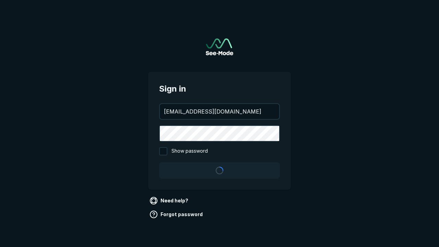  What do you see at coordinates (219, 111) in the screenshot?
I see `input: your@email.com` at bounding box center [219, 111].